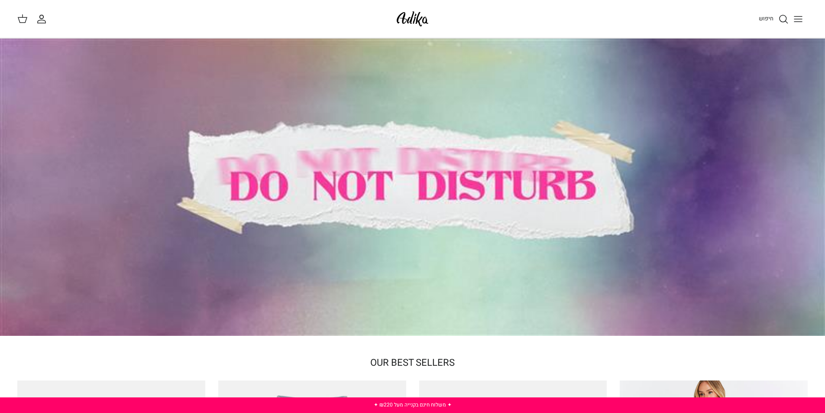 The width and height of the screenshot is (825, 413). I want to click on a: ✦ משלוח חינם בקנייה מעל ₪220 ✦, so click(413, 404).